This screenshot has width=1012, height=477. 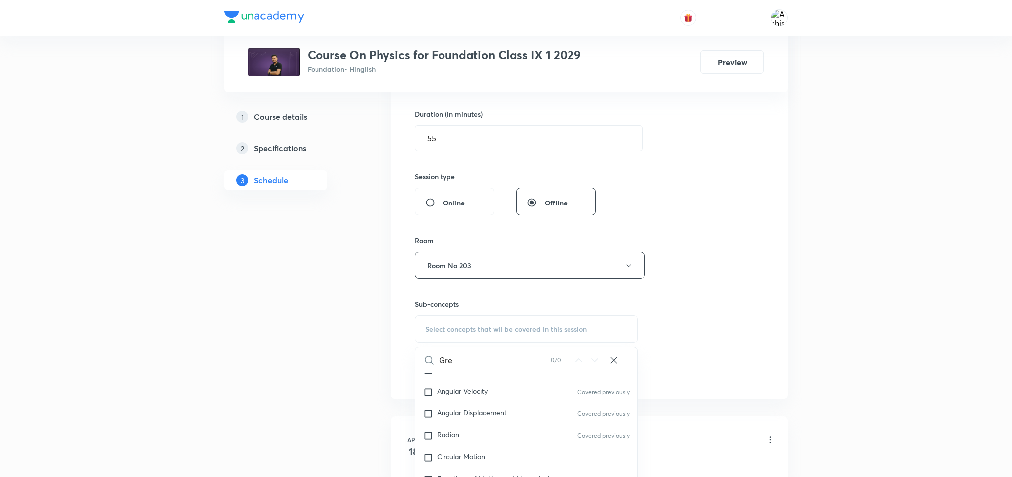 I want to click on p: 1, so click(x=242, y=117).